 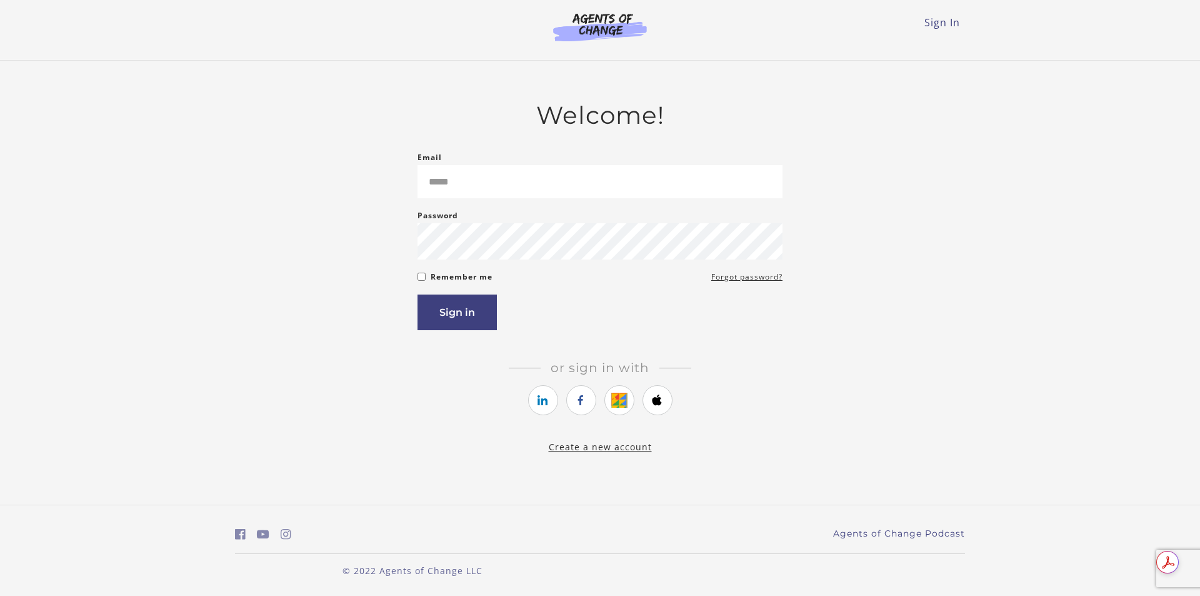 I want to click on i: https://www.instagram.com/agentsofchangeprep/ (Open in a new window), so click(x=286, y=534).